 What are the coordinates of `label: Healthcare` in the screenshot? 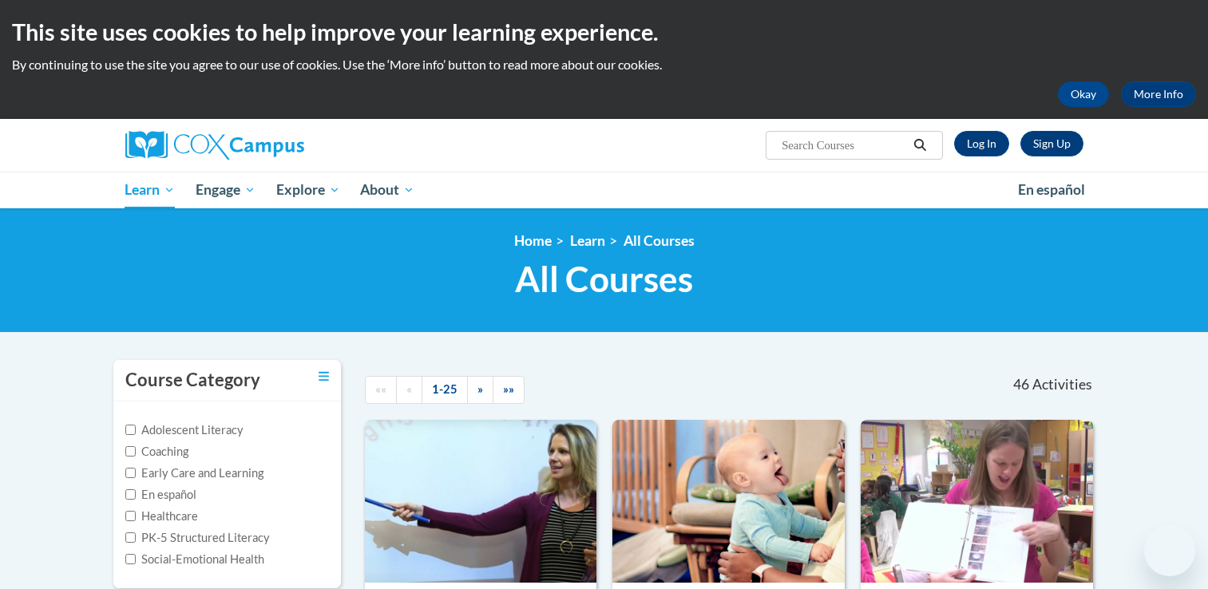 It's located at (161, 517).